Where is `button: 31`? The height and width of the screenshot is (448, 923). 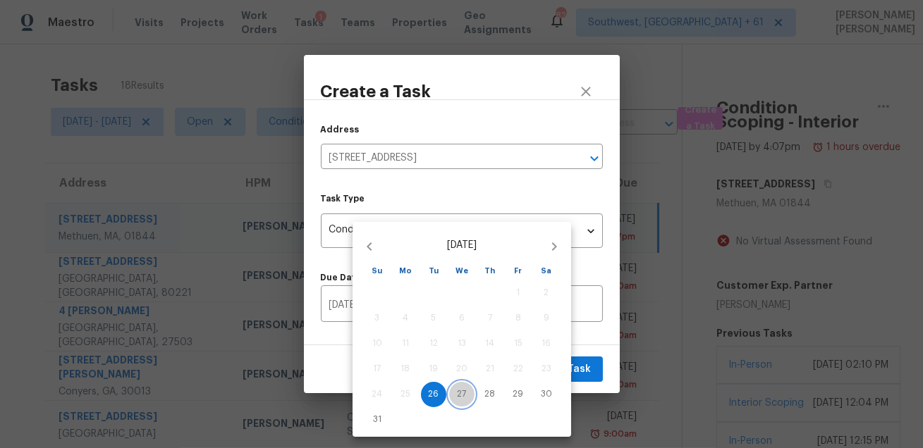 button: 31 is located at coordinates (377, 420).